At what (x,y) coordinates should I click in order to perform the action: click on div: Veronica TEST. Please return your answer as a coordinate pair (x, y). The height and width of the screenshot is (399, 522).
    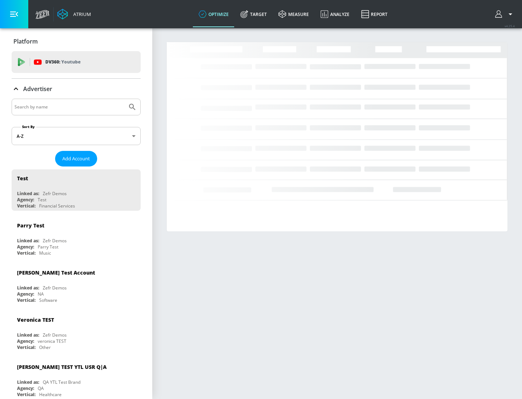
    Looking at the image, I should click on (36, 319).